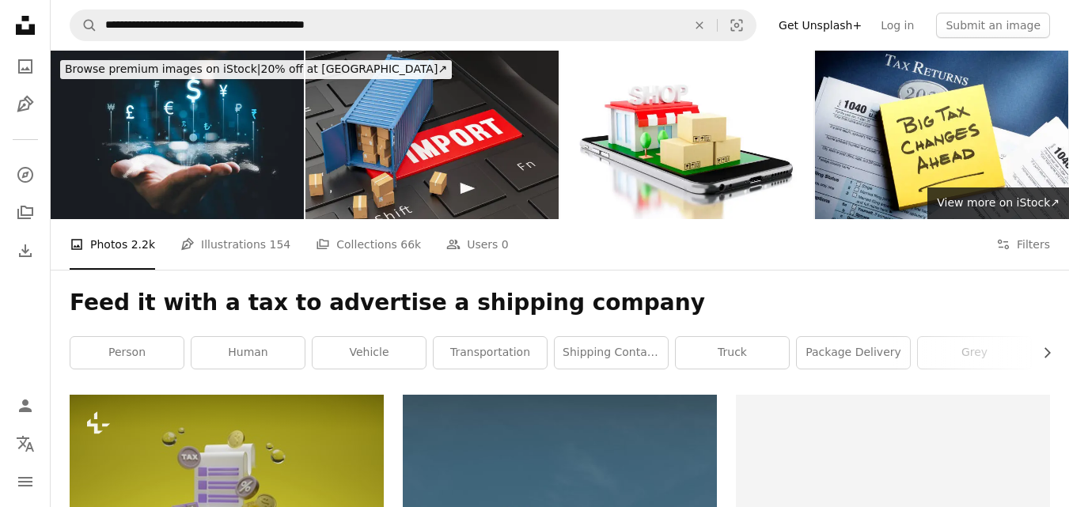 The width and height of the screenshot is (1069, 507). Describe the element at coordinates (432, 135) in the screenshot. I see `img: Import Computer Key with Shipping Container and Cargo Boxes` at that location.